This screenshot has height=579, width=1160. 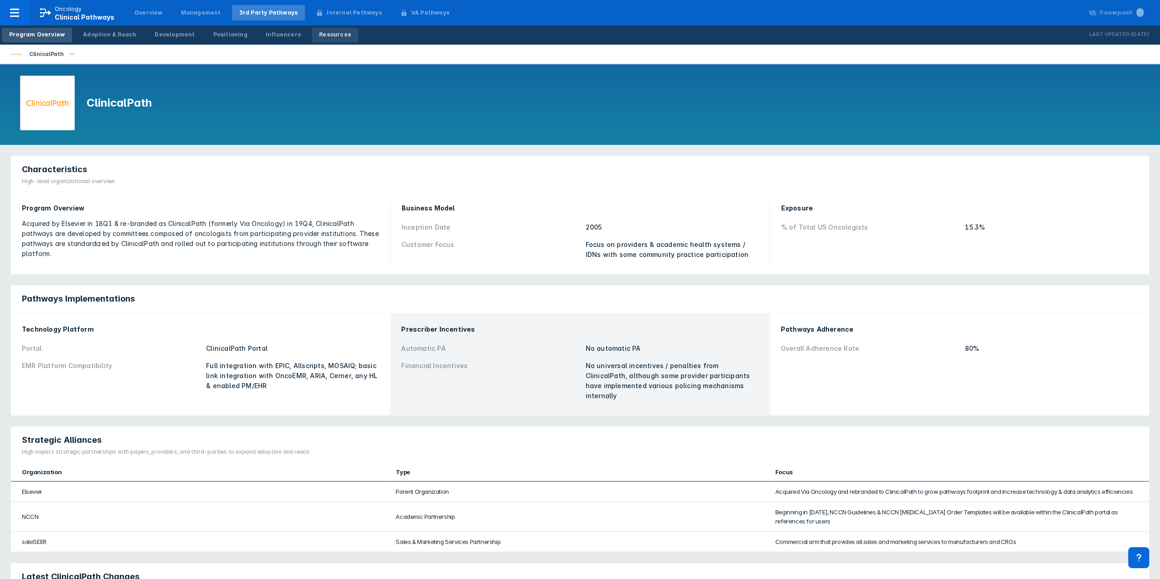 I want to click on td: Sales & Marketing Services Partnership, so click(x=580, y=542).